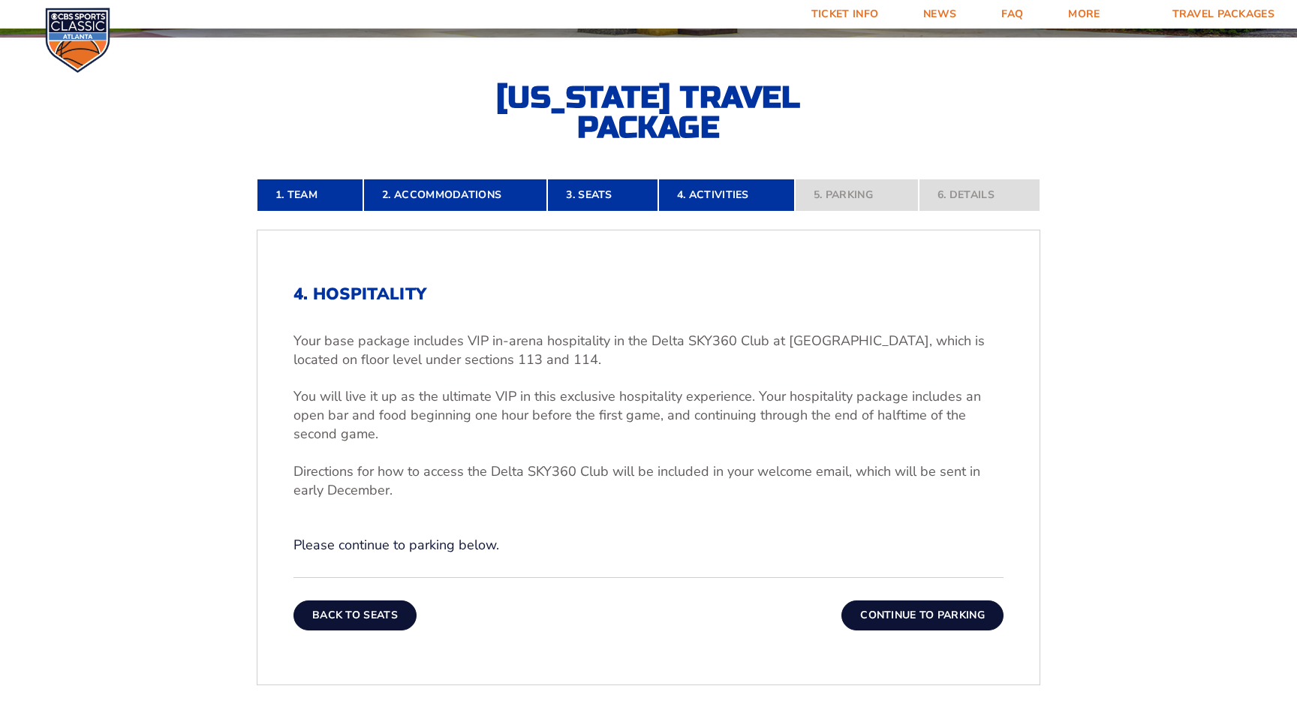  Describe the element at coordinates (649, 545) in the screenshot. I see `p: Please continue to parking below.` at that location.